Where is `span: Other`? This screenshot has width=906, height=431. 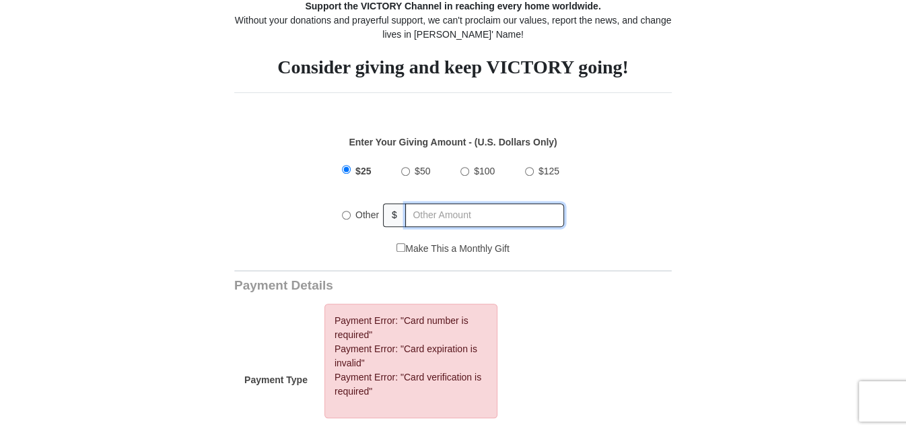 span: Other is located at coordinates (367, 215).